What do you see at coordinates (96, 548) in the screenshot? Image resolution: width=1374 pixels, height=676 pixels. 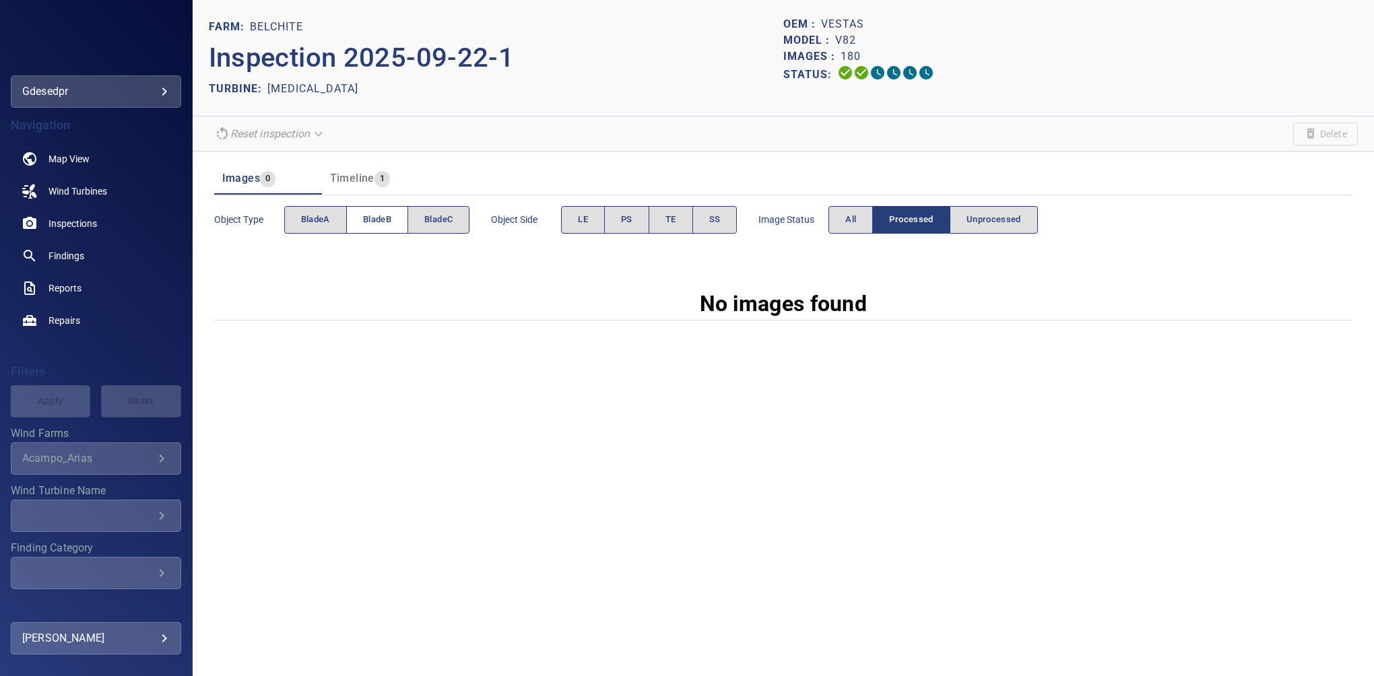 I see `label: Finding Category` at bounding box center [96, 548].